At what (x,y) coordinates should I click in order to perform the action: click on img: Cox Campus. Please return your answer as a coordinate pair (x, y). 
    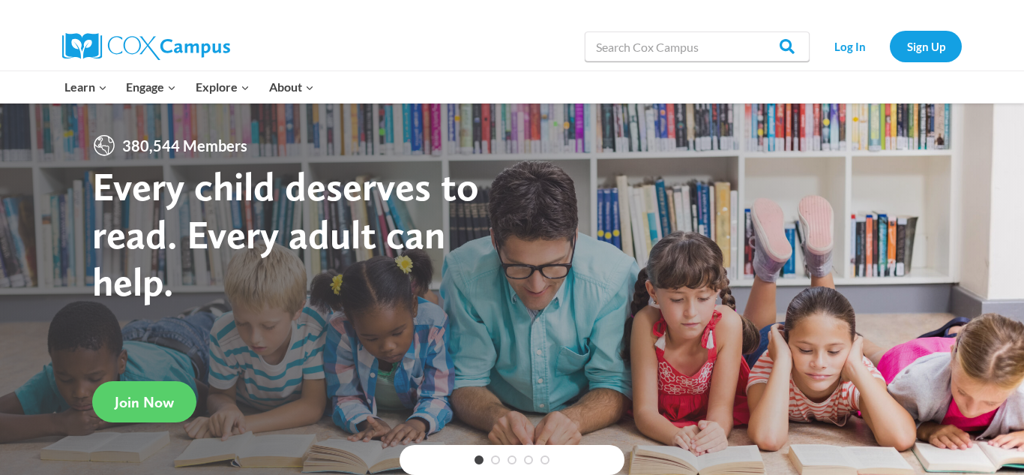
    Looking at the image, I should click on (146, 46).